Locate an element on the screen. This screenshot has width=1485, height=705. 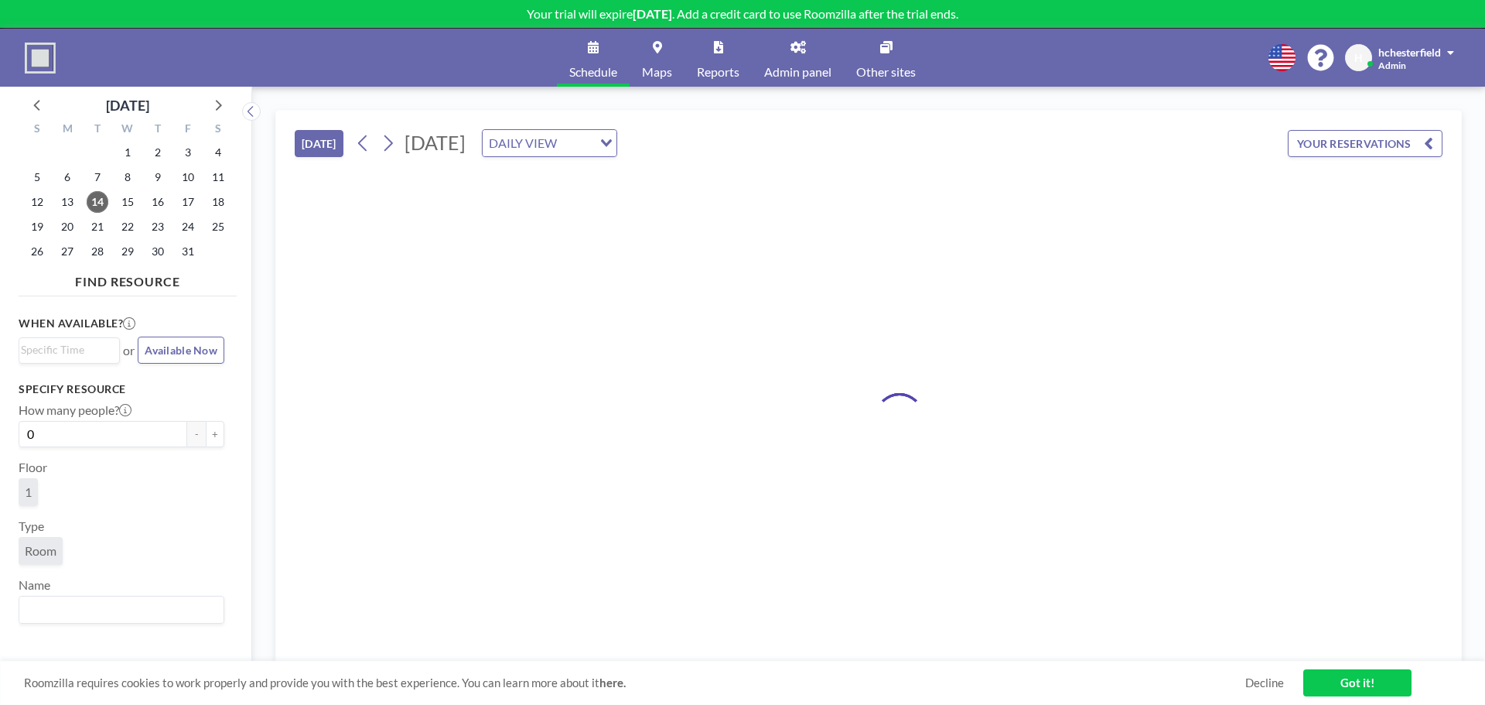
span: Admin is located at coordinates (1392, 65).